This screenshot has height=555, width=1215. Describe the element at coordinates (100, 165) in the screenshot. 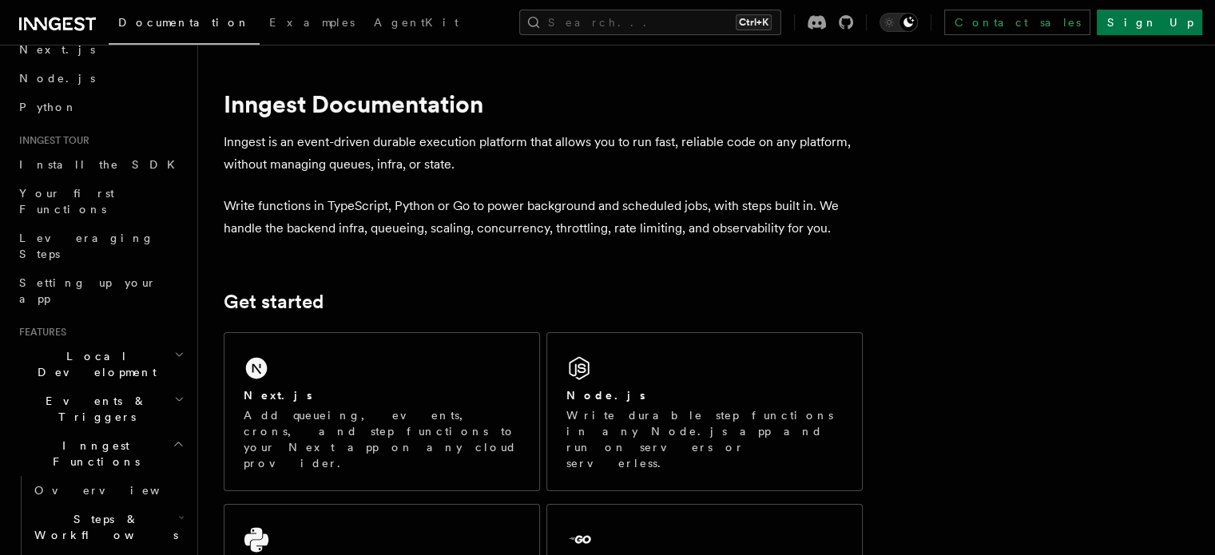

I see `a: Install the SDK` at that location.